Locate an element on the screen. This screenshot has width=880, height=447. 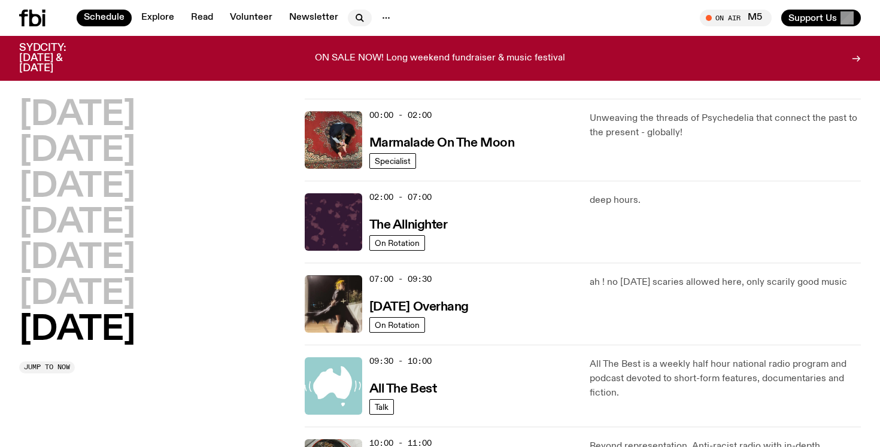
a: Volunteer is located at coordinates (251, 18).